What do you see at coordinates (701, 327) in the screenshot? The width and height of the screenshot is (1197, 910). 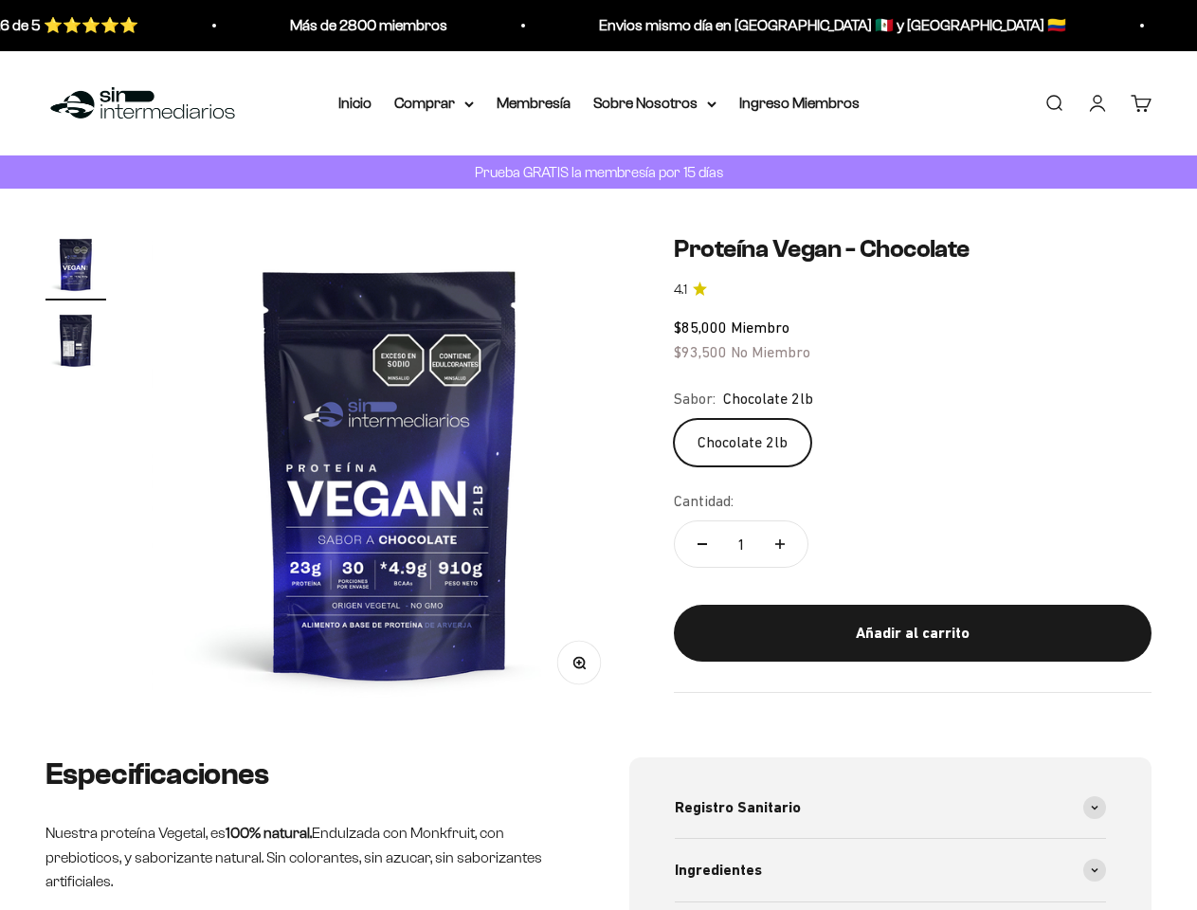 I see `span: $85,000` at bounding box center [701, 327].